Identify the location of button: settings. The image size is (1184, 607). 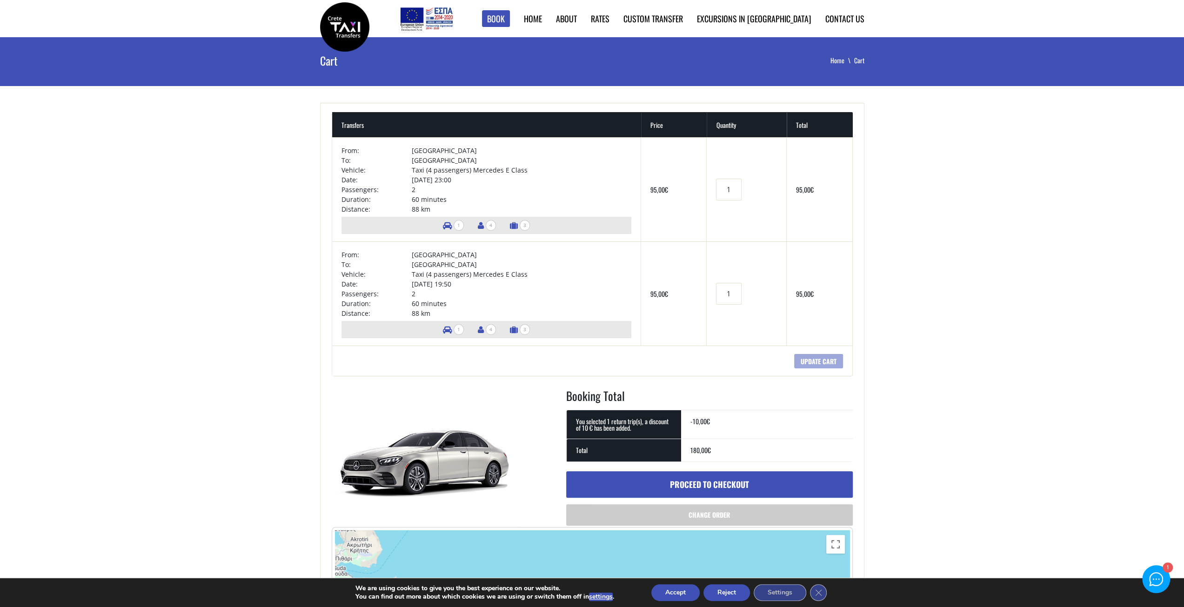
(601, 597).